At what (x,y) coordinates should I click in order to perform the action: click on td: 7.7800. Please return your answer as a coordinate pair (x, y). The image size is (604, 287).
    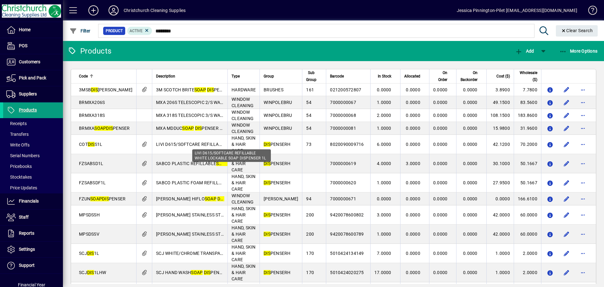
    Looking at the image, I should click on (528, 90).